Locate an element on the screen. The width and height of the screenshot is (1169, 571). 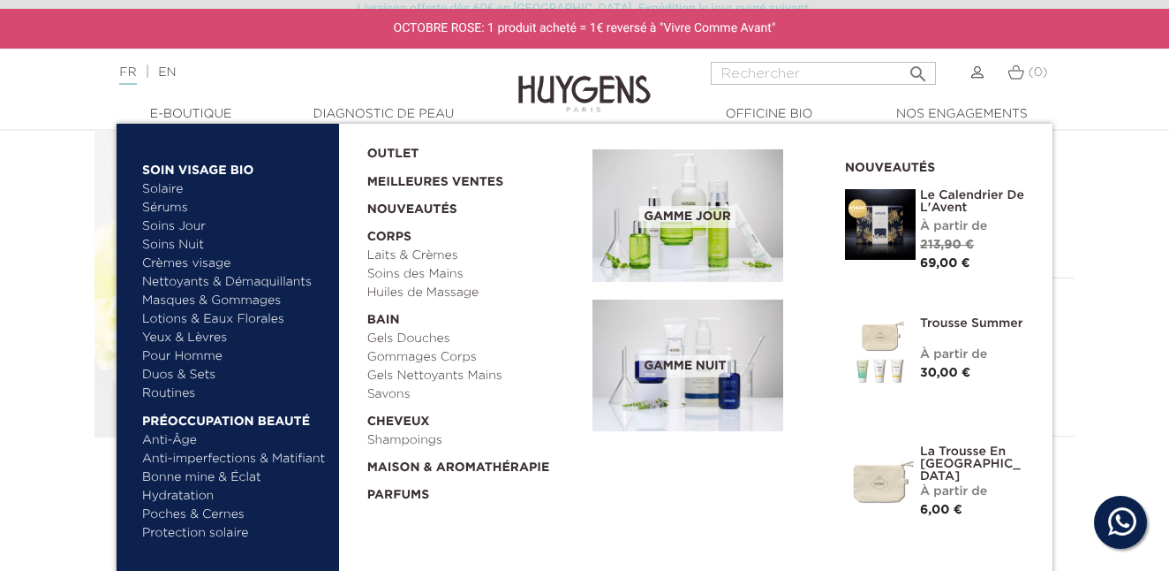
a: Gommages Corps is located at coordinates (474, 357).